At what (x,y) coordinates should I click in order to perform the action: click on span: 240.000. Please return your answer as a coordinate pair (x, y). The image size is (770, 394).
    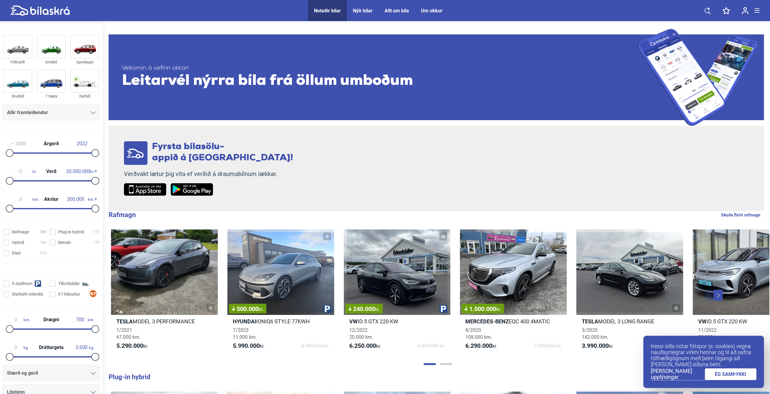
    Looking at the image, I should click on (364, 309).